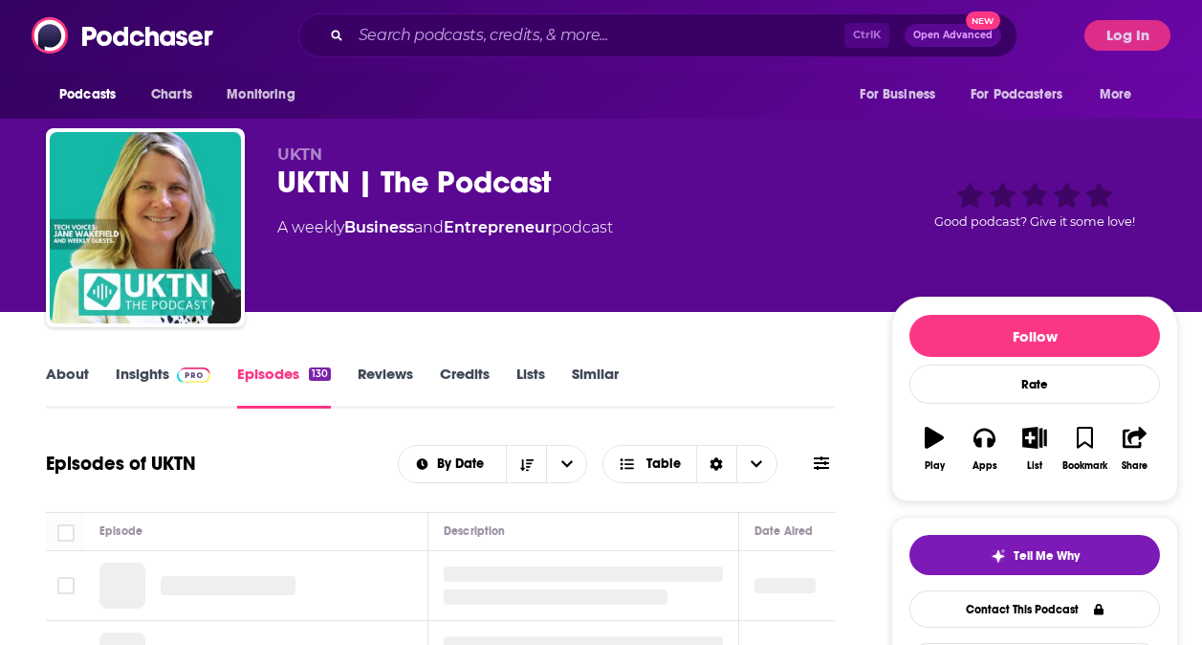 The height and width of the screenshot is (645, 1202). I want to click on span: More, so click(1116, 95).